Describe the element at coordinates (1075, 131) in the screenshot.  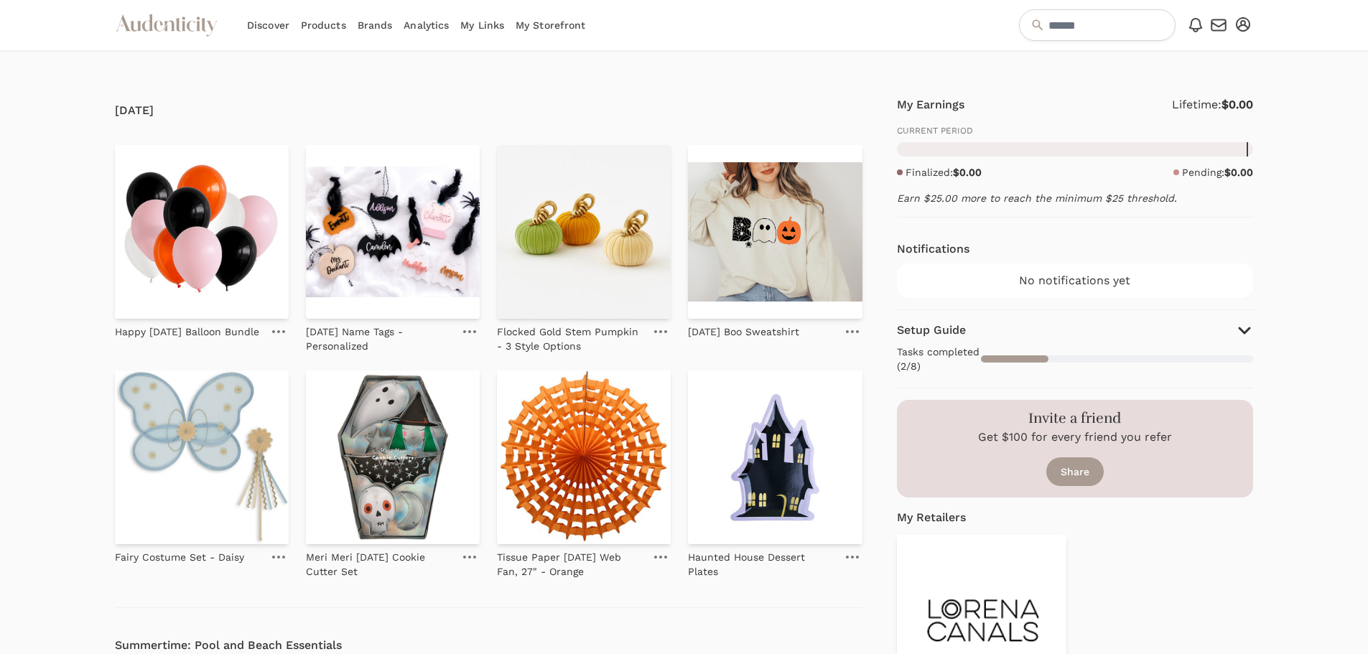
I see `p: CURRENT PERIOD` at that location.